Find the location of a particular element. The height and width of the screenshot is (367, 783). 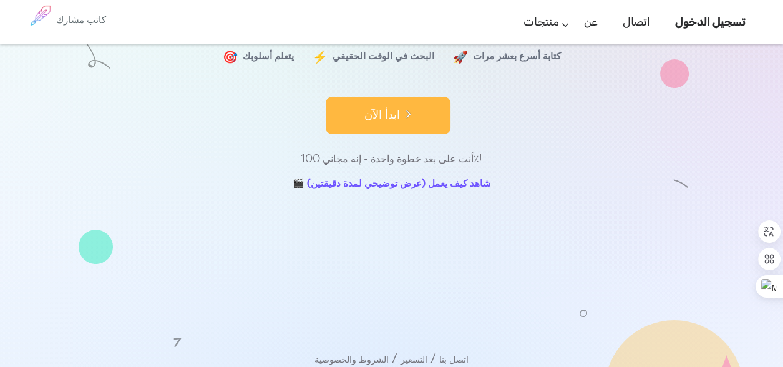

a: اتصال is located at coordinates (637, 22).